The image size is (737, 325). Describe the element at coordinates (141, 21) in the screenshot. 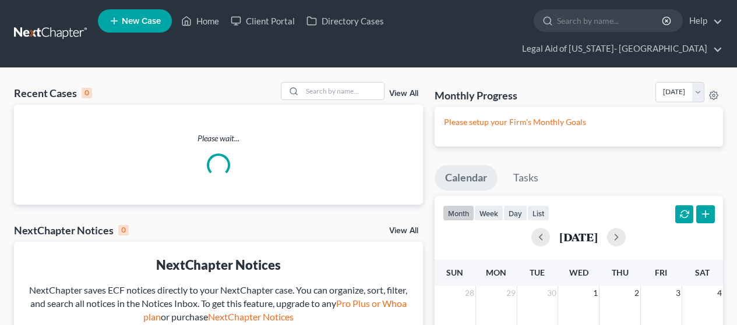

I see `span: New Case` at that location.